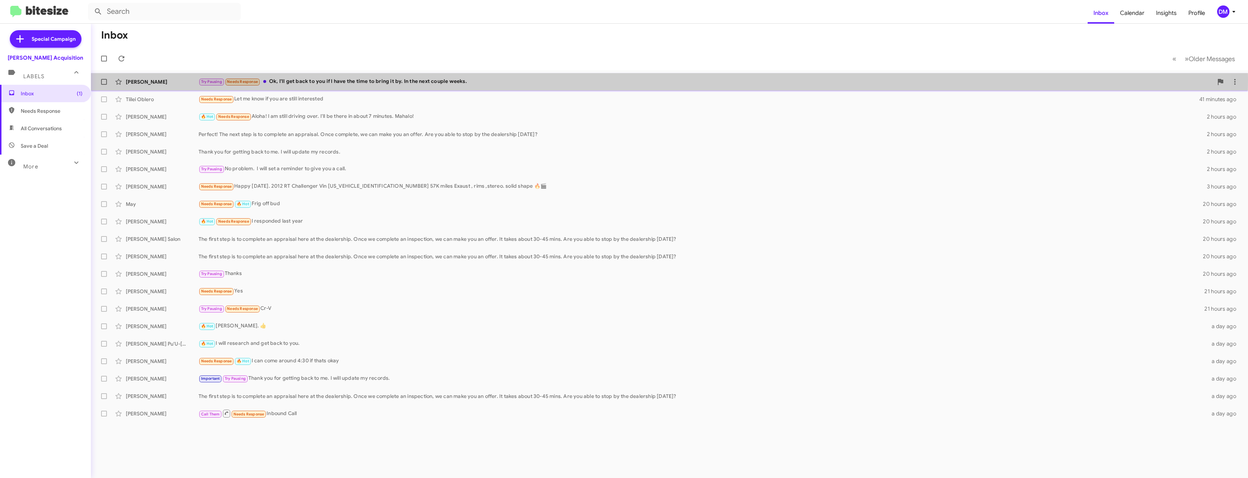  What do you see at coordinates (1174, 59) in the screenshot?
I see `button: Previous` at bounding box center [1174, 59].